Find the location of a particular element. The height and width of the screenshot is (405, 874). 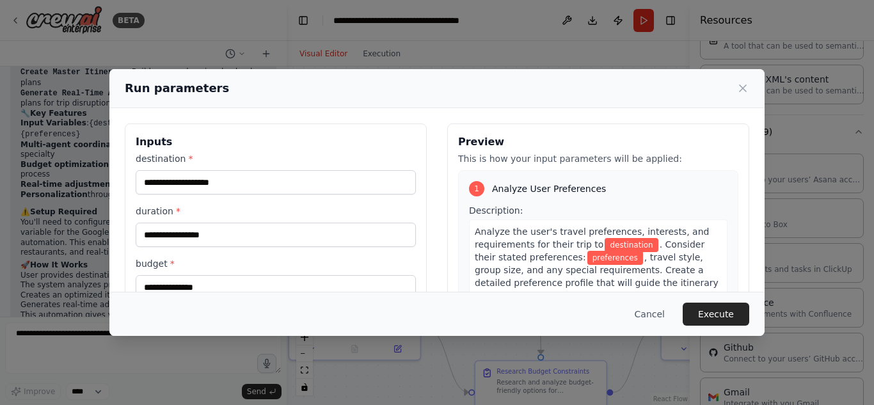

h2: Run parameters is located at coordinates (177, 88).